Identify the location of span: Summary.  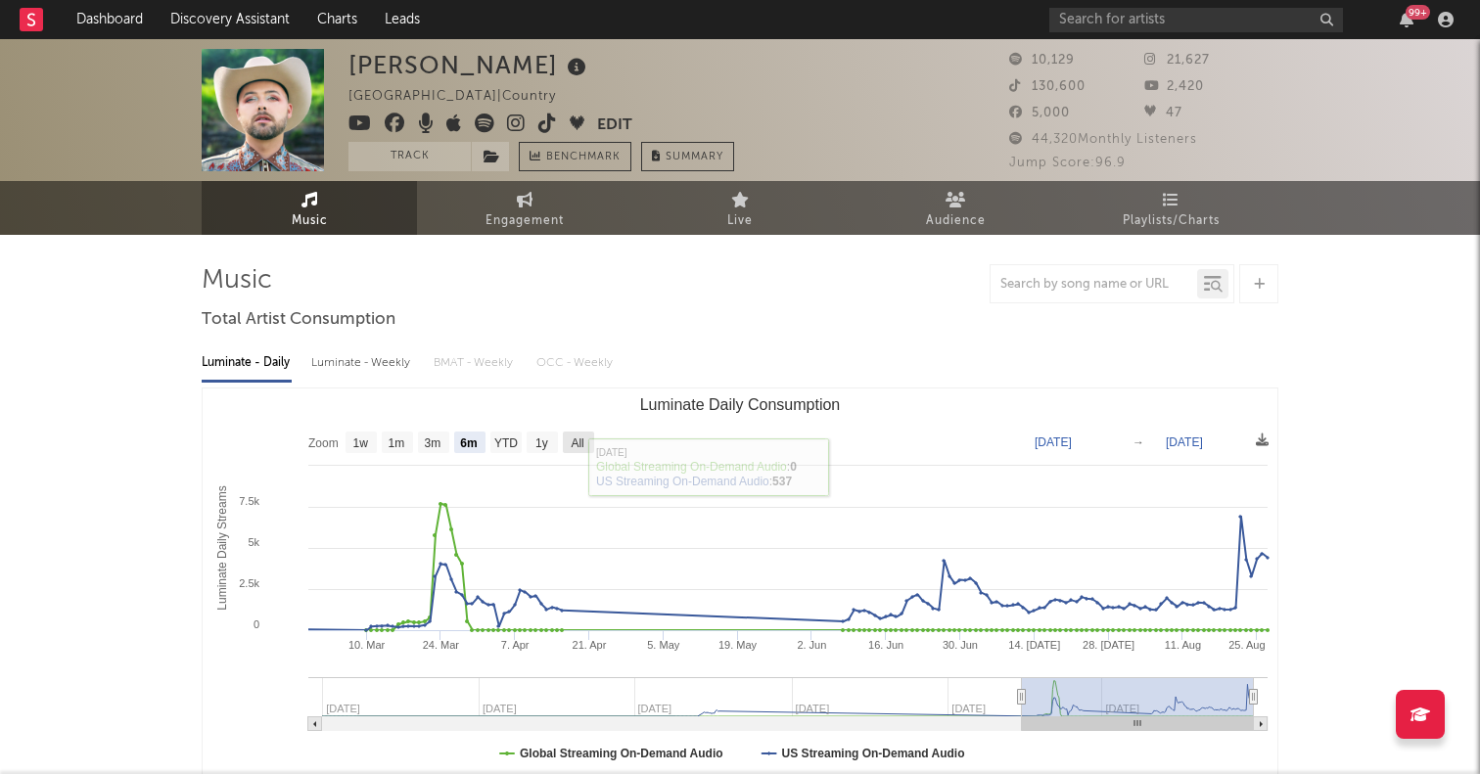
(694, 157).